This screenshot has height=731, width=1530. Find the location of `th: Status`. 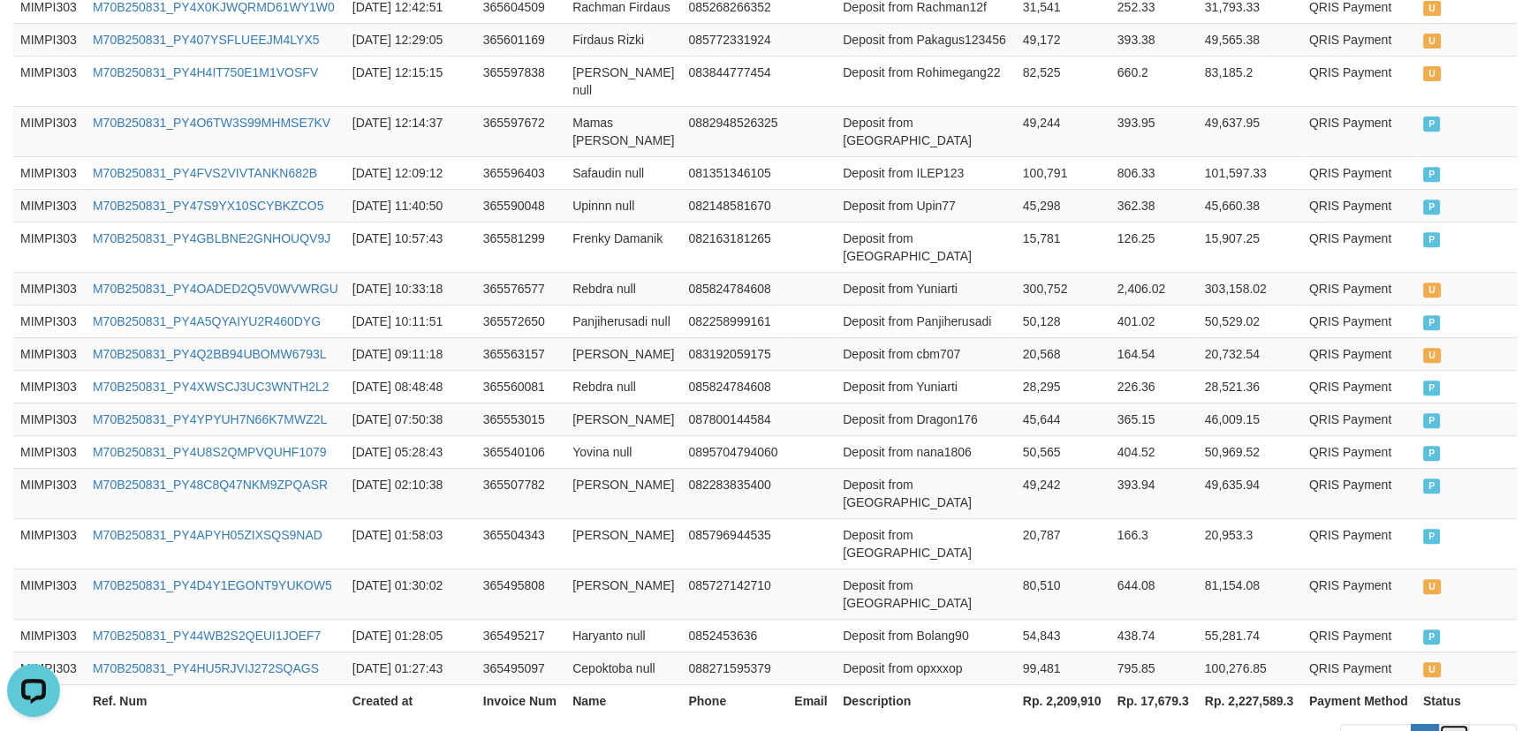

th: Status is located at coordinates (1466, 700).